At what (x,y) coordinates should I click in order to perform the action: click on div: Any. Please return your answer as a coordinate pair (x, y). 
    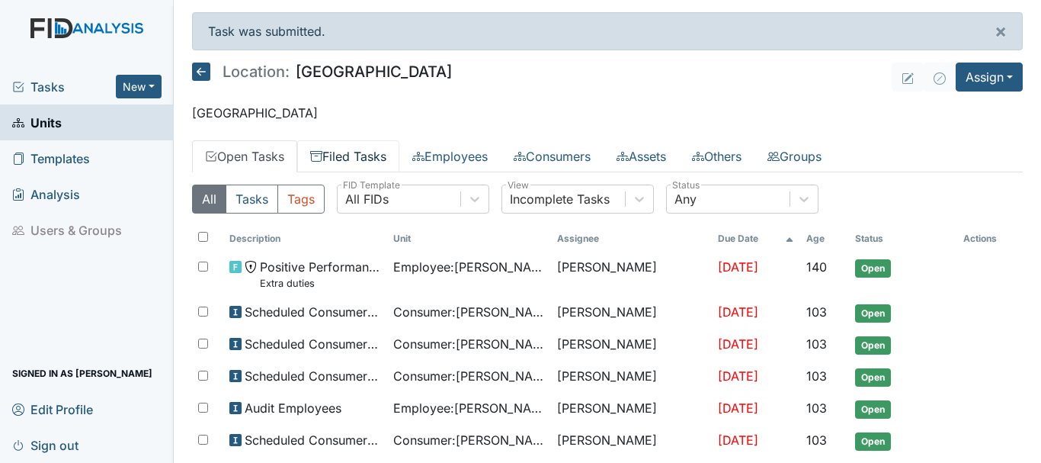
    Looking at the image, I should click on (685, 199).